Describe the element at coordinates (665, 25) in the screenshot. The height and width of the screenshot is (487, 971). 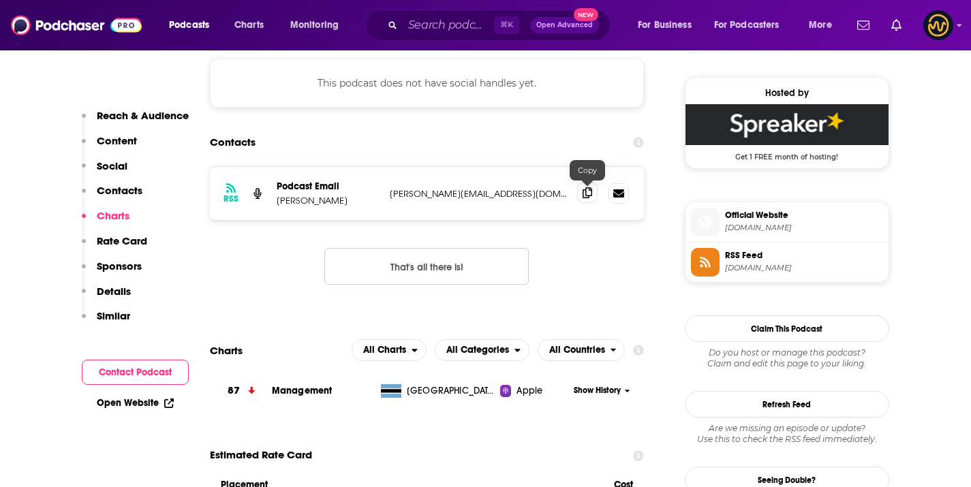
I see `span: For Business` at that location.